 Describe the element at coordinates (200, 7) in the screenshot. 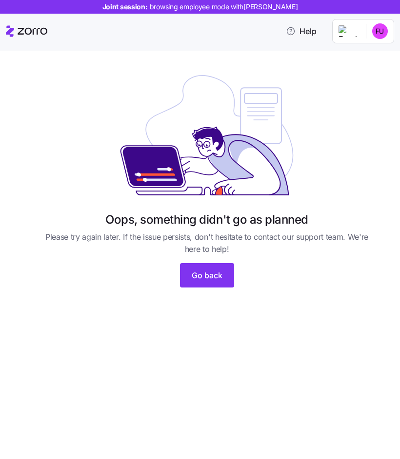

I see `span: Joint session:` at that location.